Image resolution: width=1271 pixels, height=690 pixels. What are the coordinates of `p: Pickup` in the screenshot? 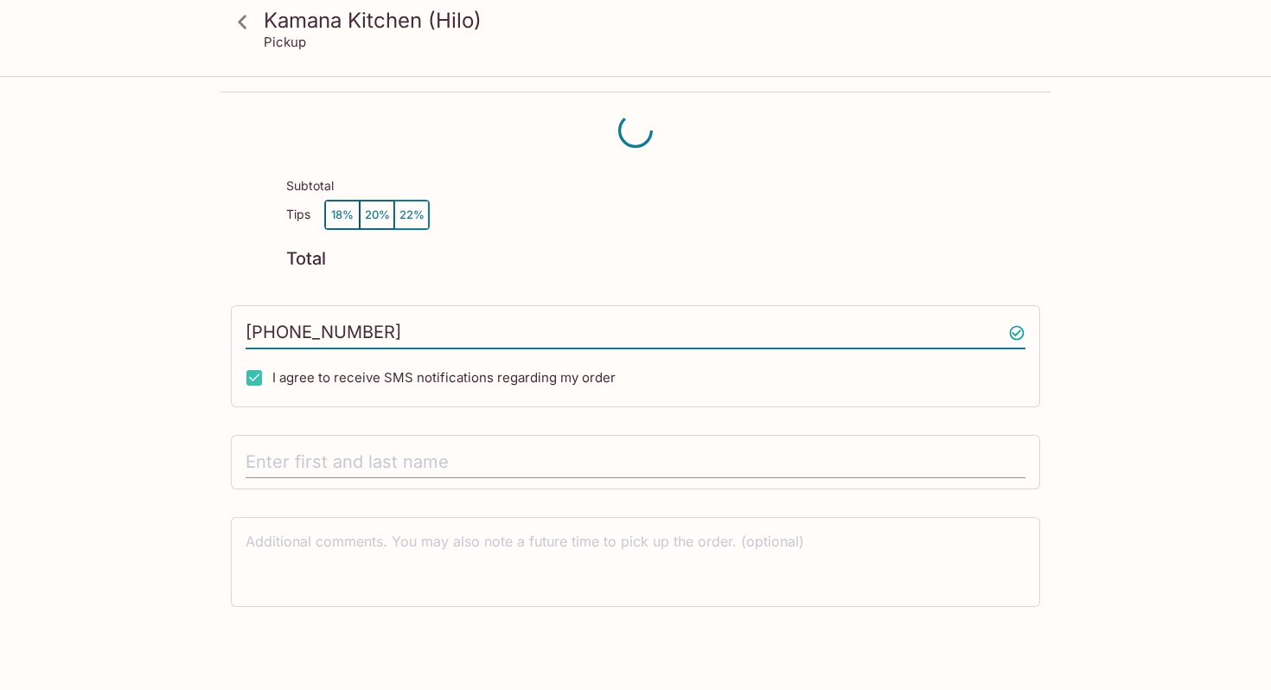 It's located at (285, 42).